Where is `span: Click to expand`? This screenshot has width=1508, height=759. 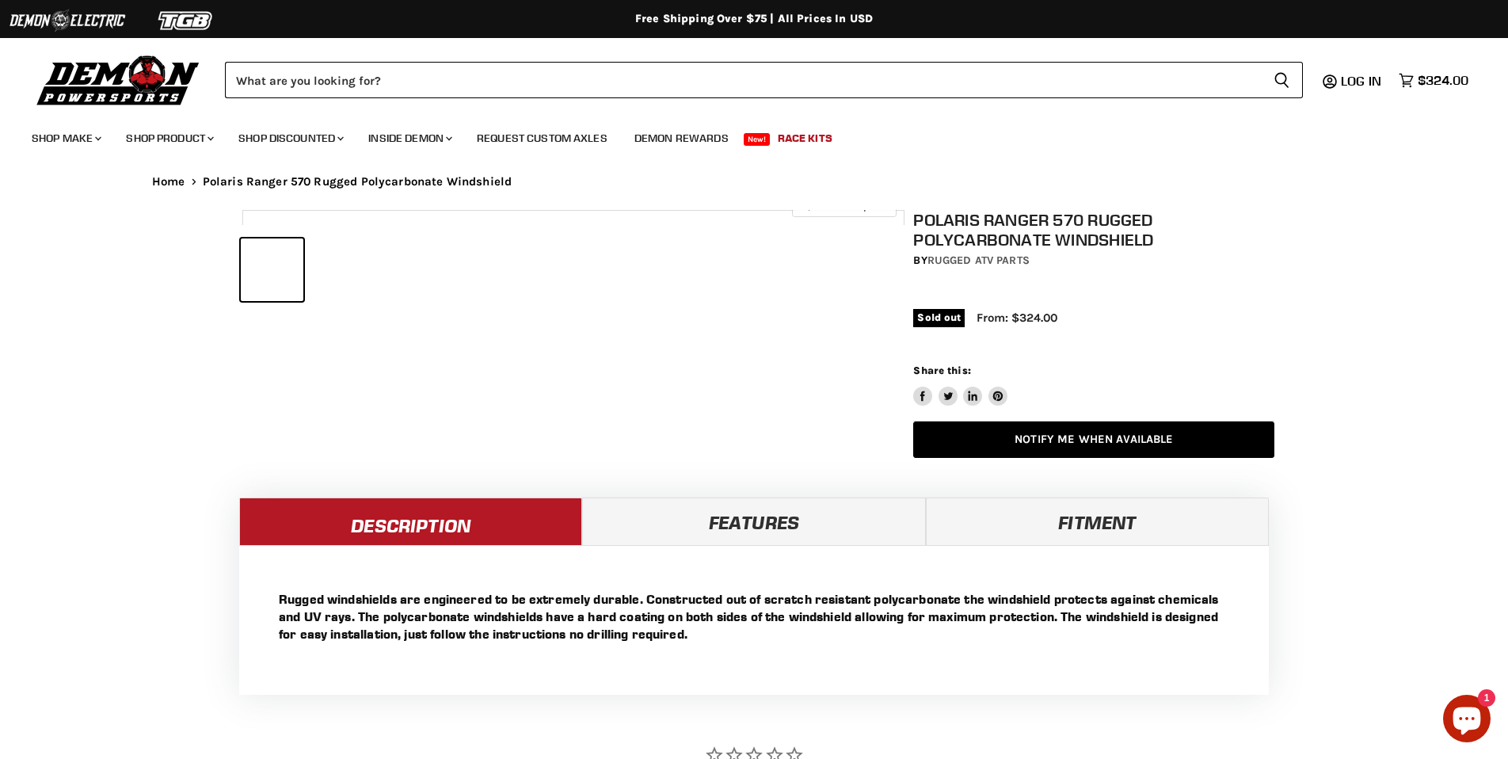
span: Click to expand is located at coordinates (843, 205).